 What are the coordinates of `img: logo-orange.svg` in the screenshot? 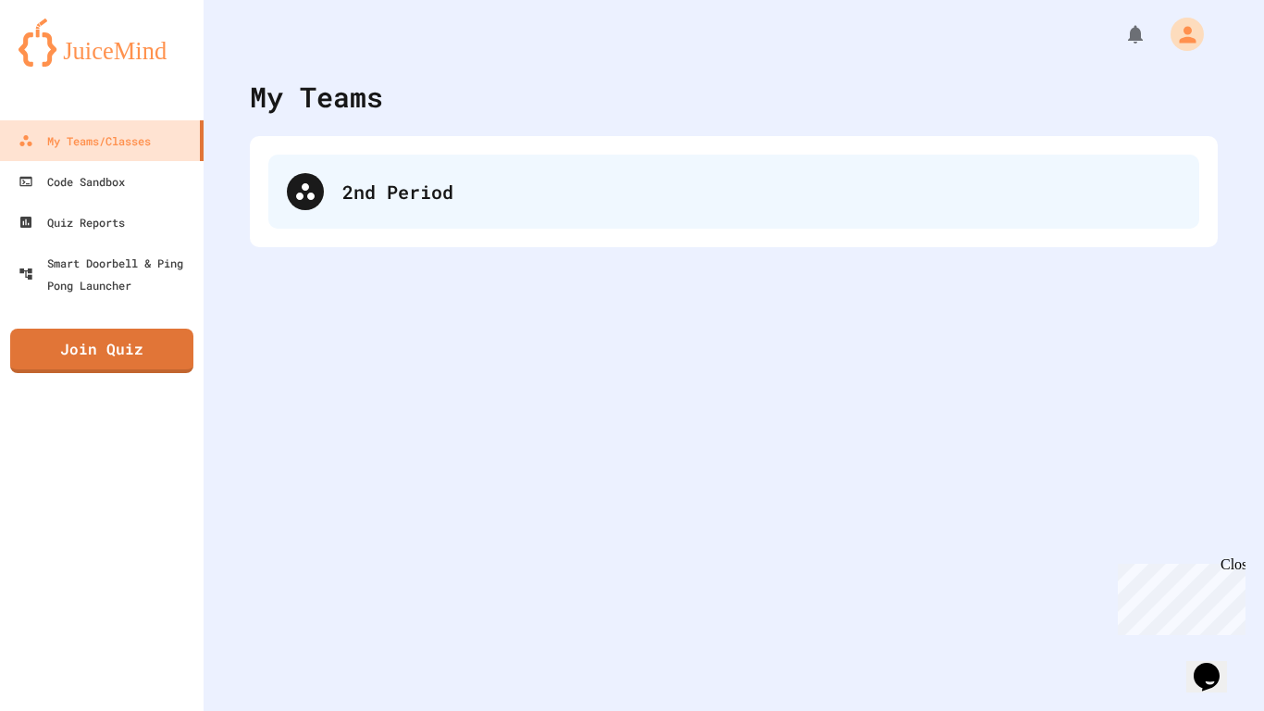 It's located at (102, 43).